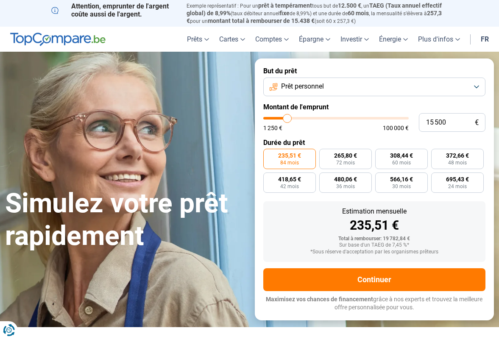 This screenshot has height=339, width=499. I want to click on span: TAEG (Taux annuel effectif global) de 8,99%, so click(314, 9).